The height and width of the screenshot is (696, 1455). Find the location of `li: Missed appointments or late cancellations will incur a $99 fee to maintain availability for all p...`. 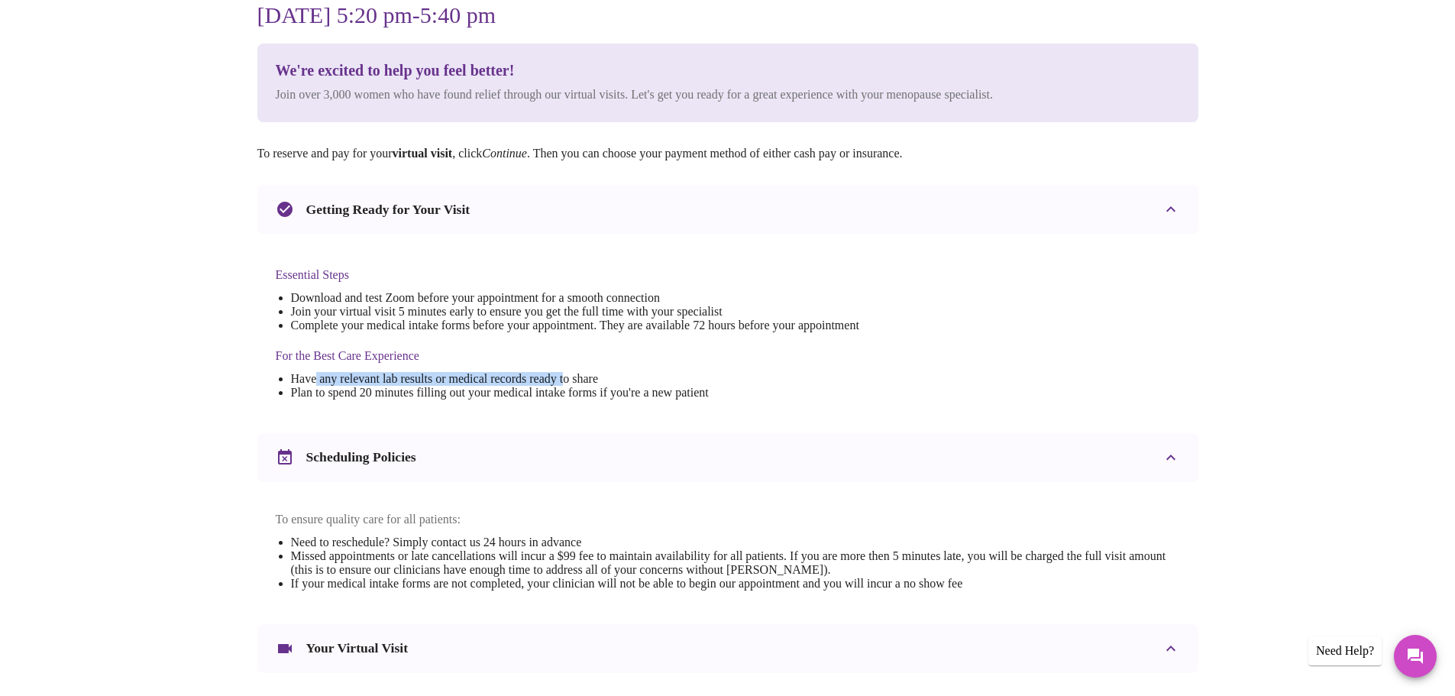

li: Missed appointments or late cancellations will incur a $99 fee to maintain availability for all p... is located at coordinates (735, 563).